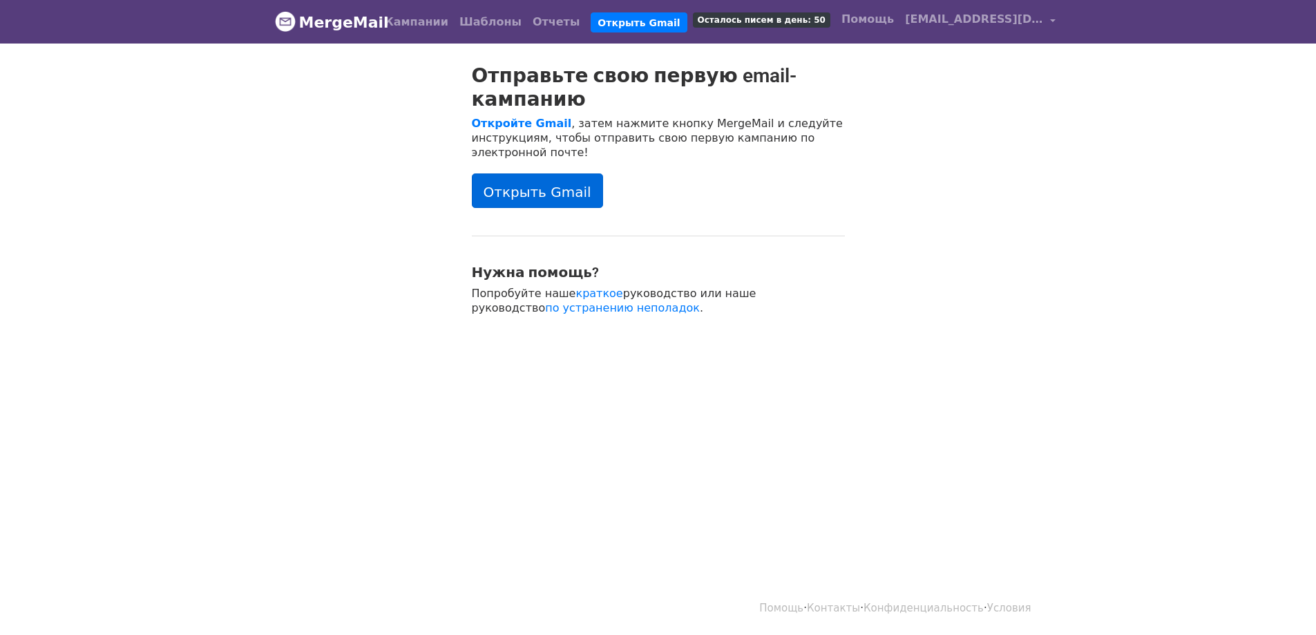 This screenshot has width=1316, height=635. What do you see at coordinates (1009, 608) in the screenshot?
I see `a: Условия` at bounding box center [1009, 608].